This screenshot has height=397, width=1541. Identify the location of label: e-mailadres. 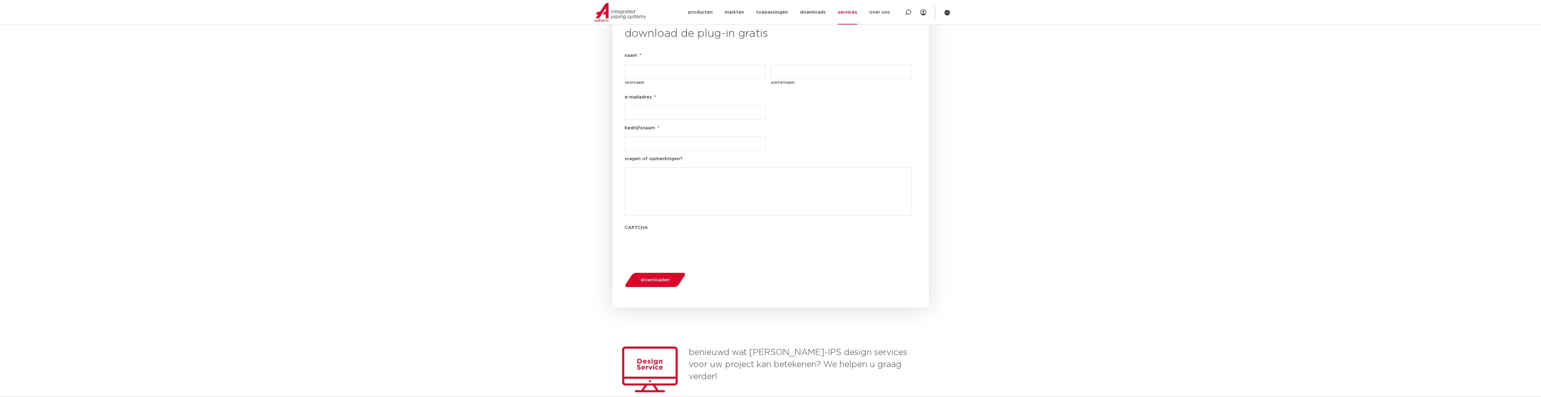
(640, 97).